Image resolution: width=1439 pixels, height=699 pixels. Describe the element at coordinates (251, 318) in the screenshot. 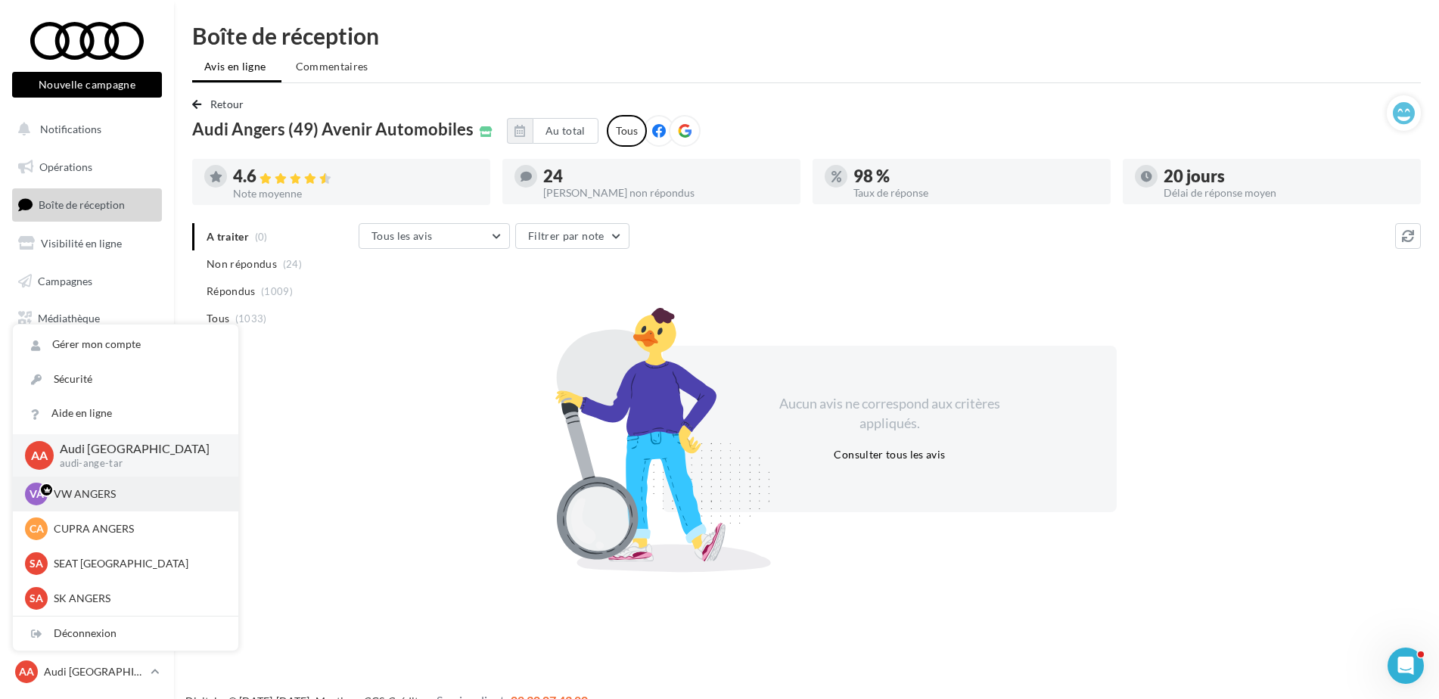

I see `span: (1033)` at that location.